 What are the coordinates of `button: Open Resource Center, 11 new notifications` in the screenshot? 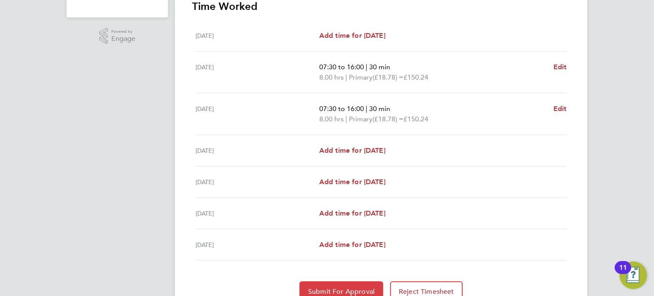 It's located at (634, 275).